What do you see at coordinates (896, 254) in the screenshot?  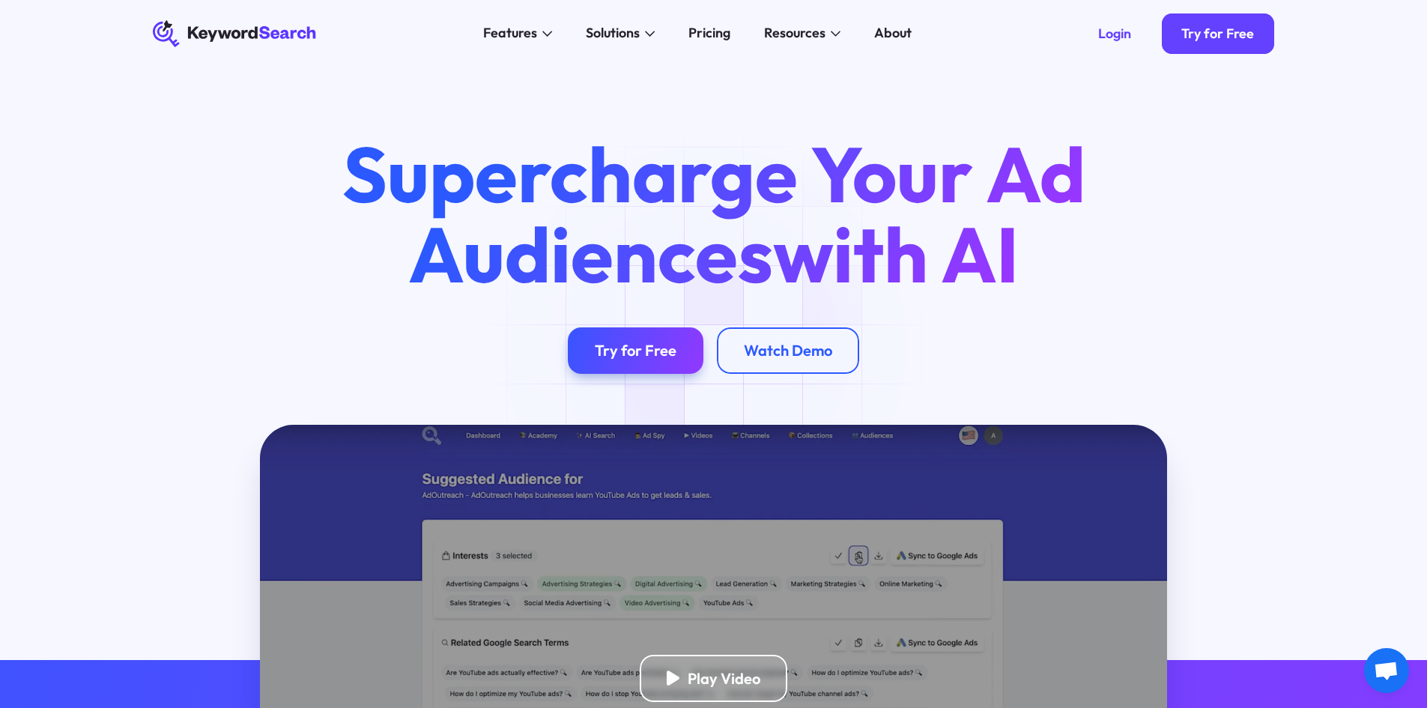 I see `span: with AI` at bounding box center [896, 254].